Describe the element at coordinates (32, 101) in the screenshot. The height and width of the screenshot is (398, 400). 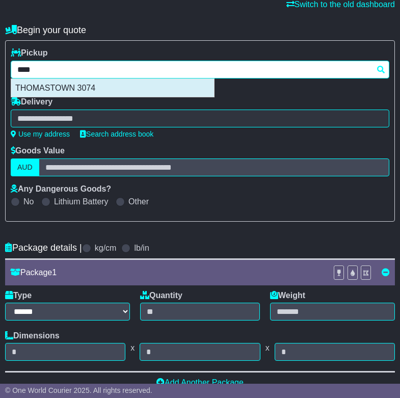
I see `label: Delivery` at that location.